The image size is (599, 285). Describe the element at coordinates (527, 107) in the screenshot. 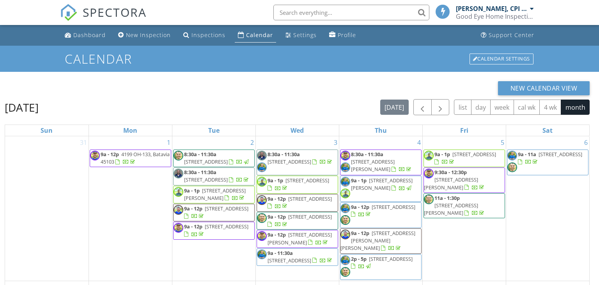

I see `button: cal wk` at that location.